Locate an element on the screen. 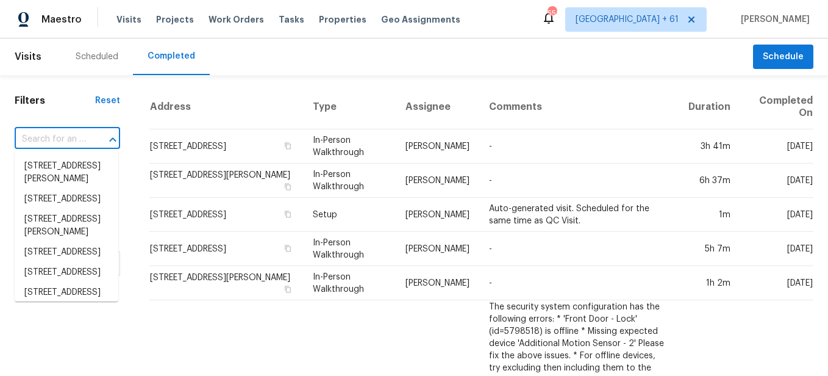 The height and width of the screenshot is (376, 828). div: Scheduled is located at coordinates (97, 57).